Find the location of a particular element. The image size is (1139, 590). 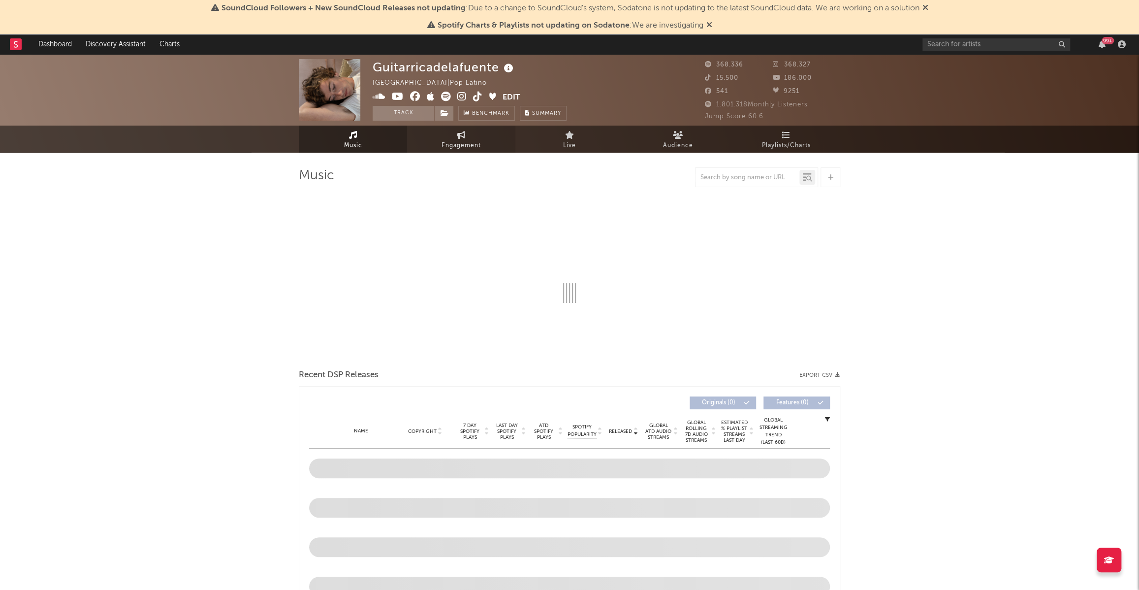

button: Summary is located at coordinates (543, 113).